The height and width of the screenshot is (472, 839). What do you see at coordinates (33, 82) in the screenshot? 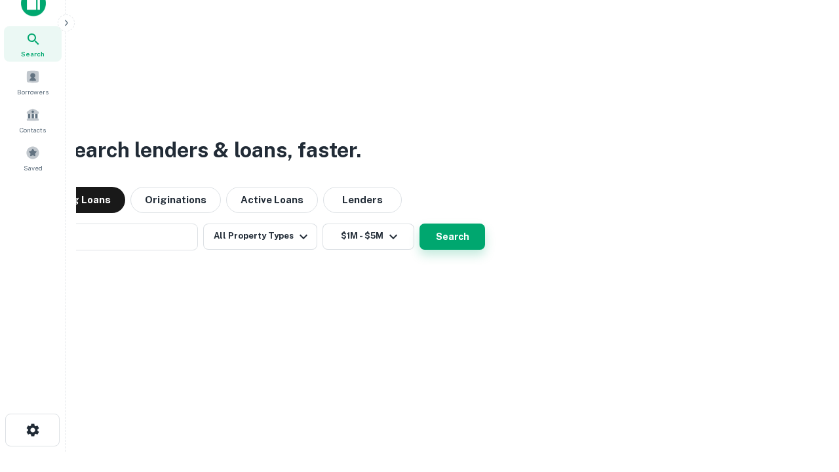
I see `a: Borrowers` at bounding box center [33, 82].